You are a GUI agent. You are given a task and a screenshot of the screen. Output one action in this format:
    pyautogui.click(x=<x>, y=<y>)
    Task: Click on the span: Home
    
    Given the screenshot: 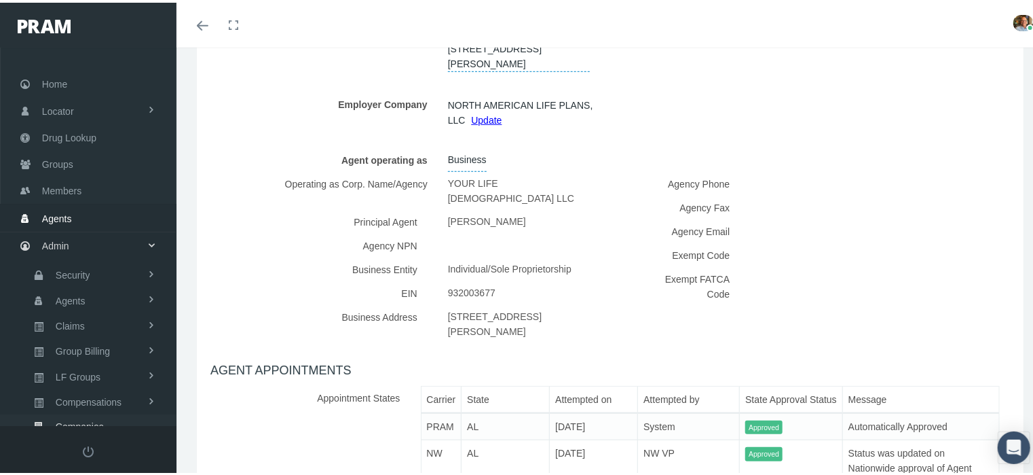 What is the action you would take?
    pyautogui.click(x=54, y=81)
    